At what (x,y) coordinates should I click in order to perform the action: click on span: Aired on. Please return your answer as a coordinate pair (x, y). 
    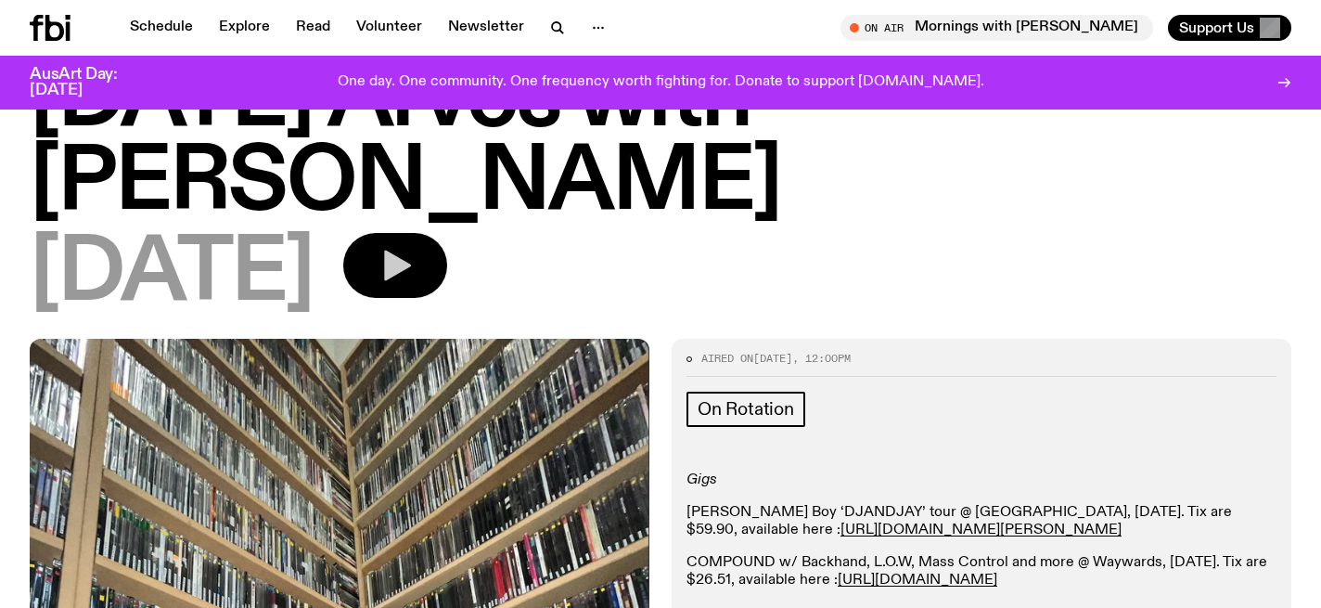
    Looking at the image, I should click on (727, 358).